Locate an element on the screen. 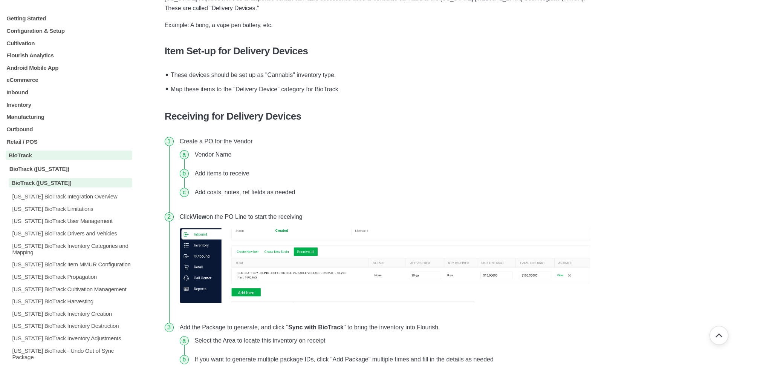 This screenshot has width=766, height=375. a: Inventory is located at coordinates (69, 104).